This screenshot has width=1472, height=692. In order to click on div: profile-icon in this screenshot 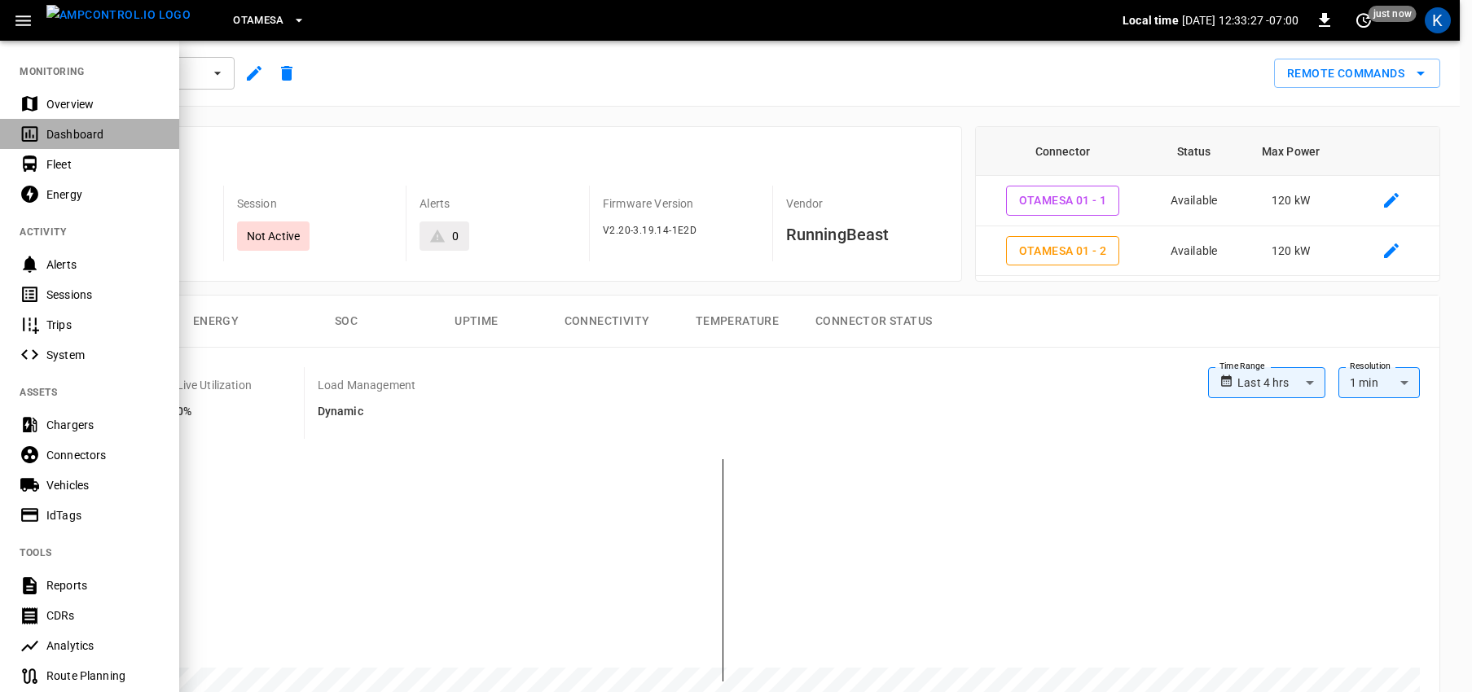, I will do `click(1437, 20)`.